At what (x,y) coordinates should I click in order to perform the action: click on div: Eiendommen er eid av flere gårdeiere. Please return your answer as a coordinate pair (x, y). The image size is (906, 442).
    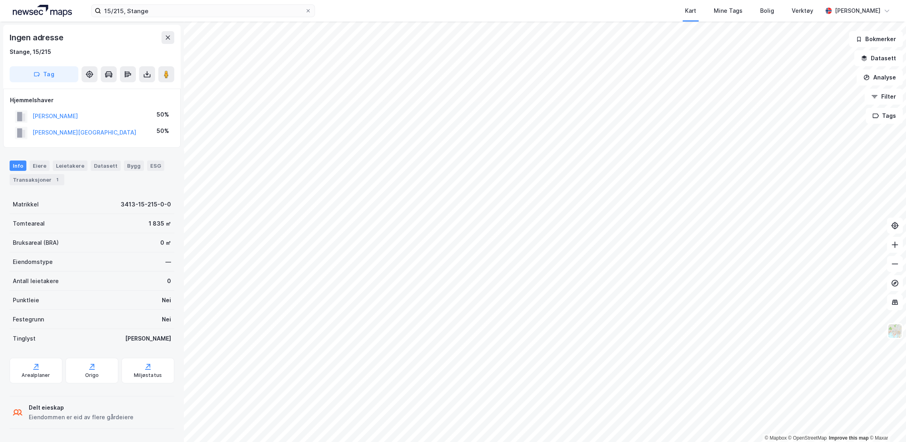
    Looking at the image, I should click on (81, 418).